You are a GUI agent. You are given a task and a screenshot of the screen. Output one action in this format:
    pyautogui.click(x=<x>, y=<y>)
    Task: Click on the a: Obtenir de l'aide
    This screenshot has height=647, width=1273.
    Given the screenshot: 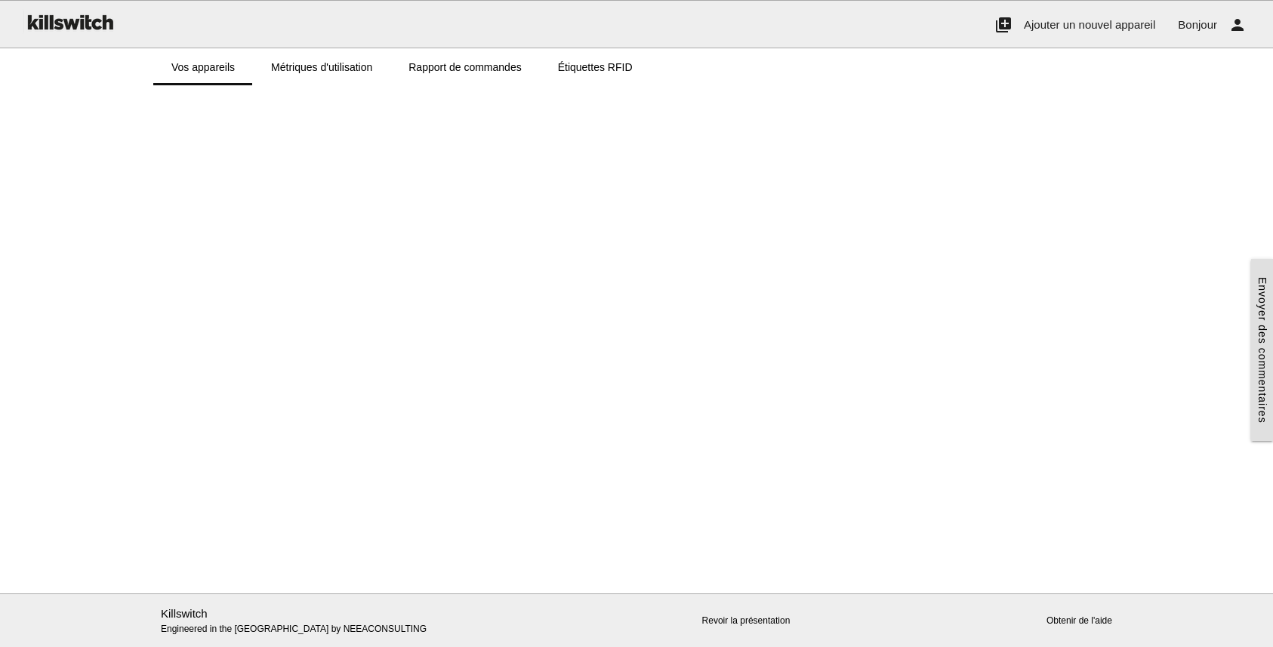 What is the action you would take?
    pyautogui.click(x=1079, y=621)
    